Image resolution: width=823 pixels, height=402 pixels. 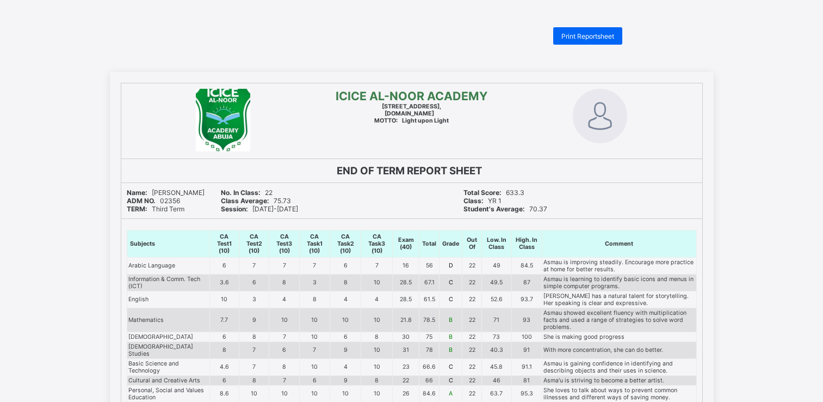 What do you see at coordinates (496, 265) in the screenshot?
I see `td: 49` at bounding box center [496, 265].